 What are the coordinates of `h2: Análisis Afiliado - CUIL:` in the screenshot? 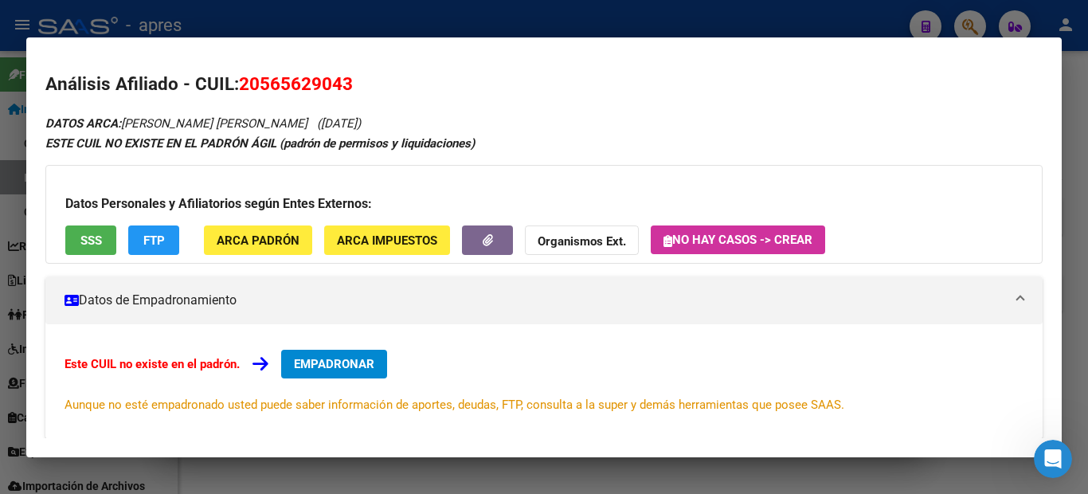 It's located at (544, 84).